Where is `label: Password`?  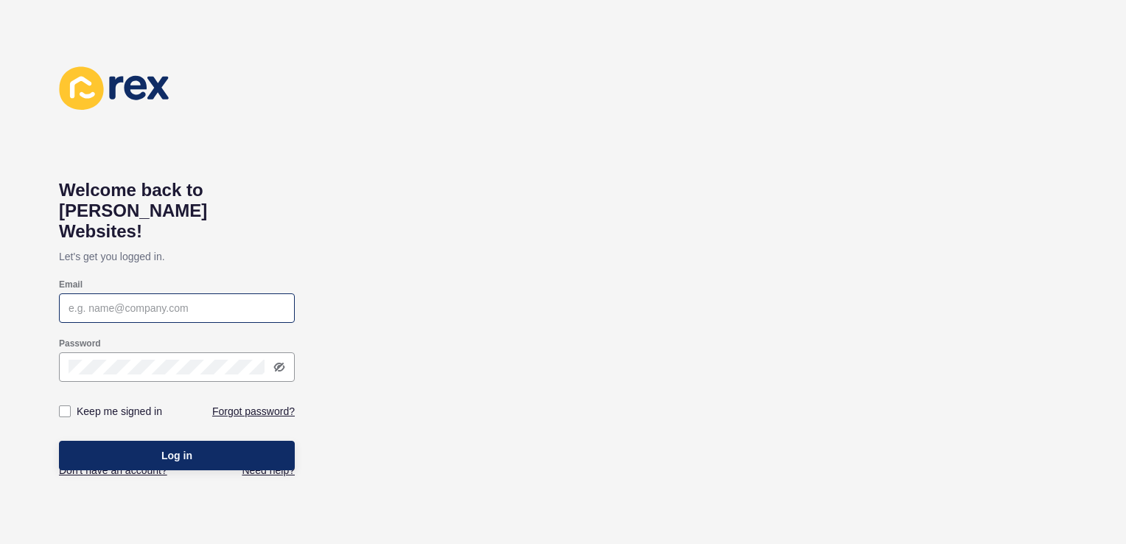 label: Password is located at coordinates (80, 343).